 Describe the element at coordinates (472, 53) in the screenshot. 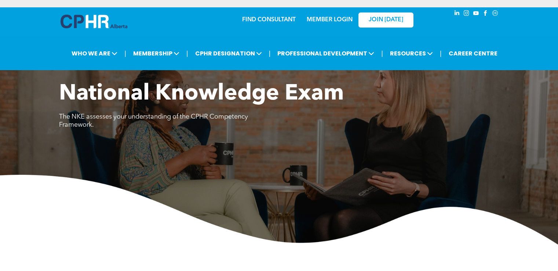

I see `a: CAREER CENTRE` at that location.